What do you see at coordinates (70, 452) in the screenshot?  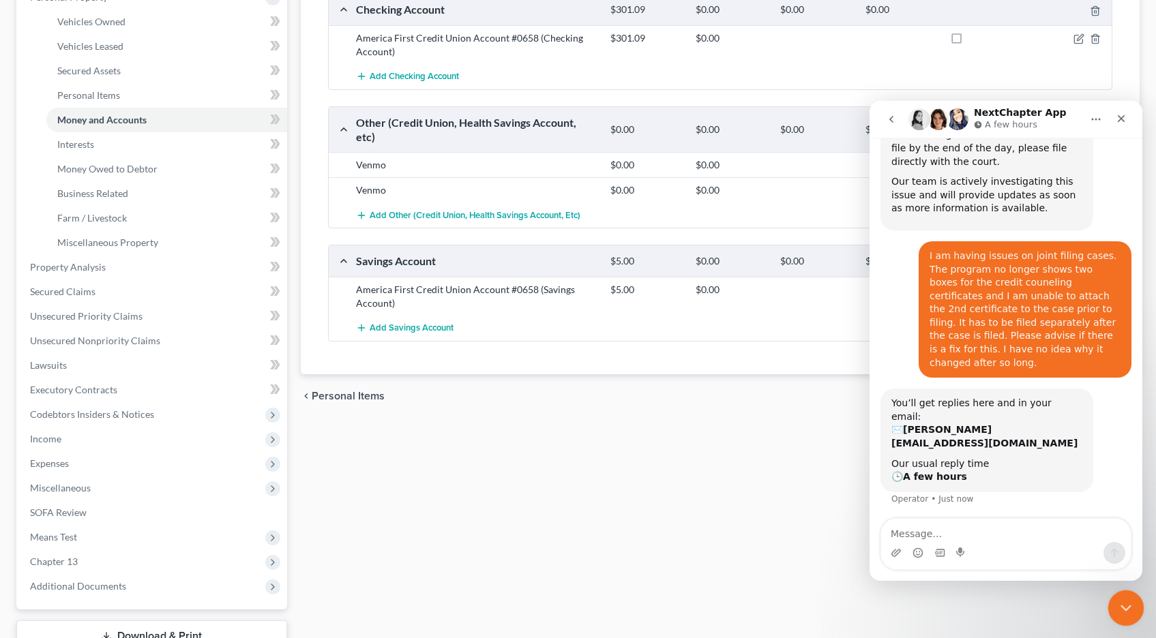 I see `button: Gif picker` at bounding box center [70, 452].